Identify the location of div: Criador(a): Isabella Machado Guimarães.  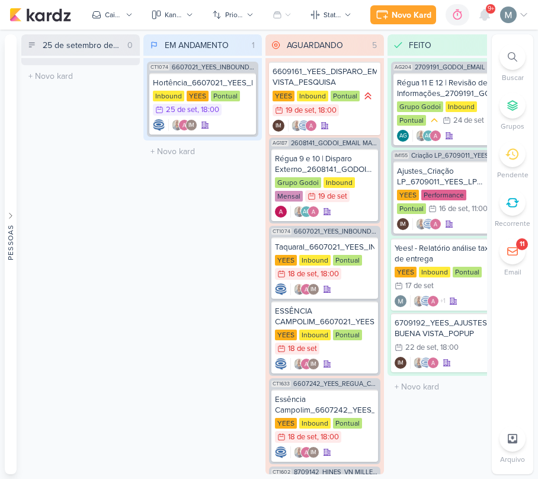
(403, 224).